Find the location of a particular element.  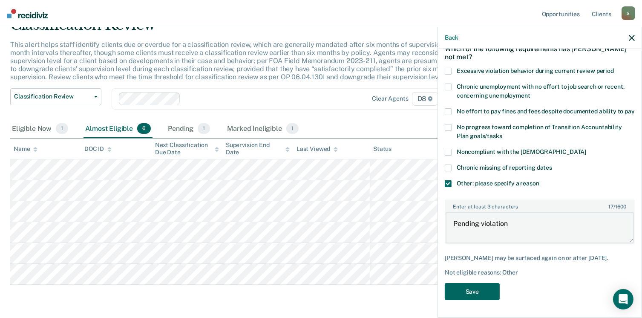

div: Clear agents is located at coordinates (390, 98).